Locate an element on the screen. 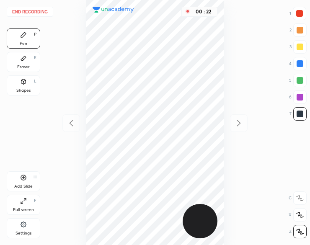 Image resolution: width=310 pixels, height=245 pixels. div: Pen is located at coordinates (23, 44).